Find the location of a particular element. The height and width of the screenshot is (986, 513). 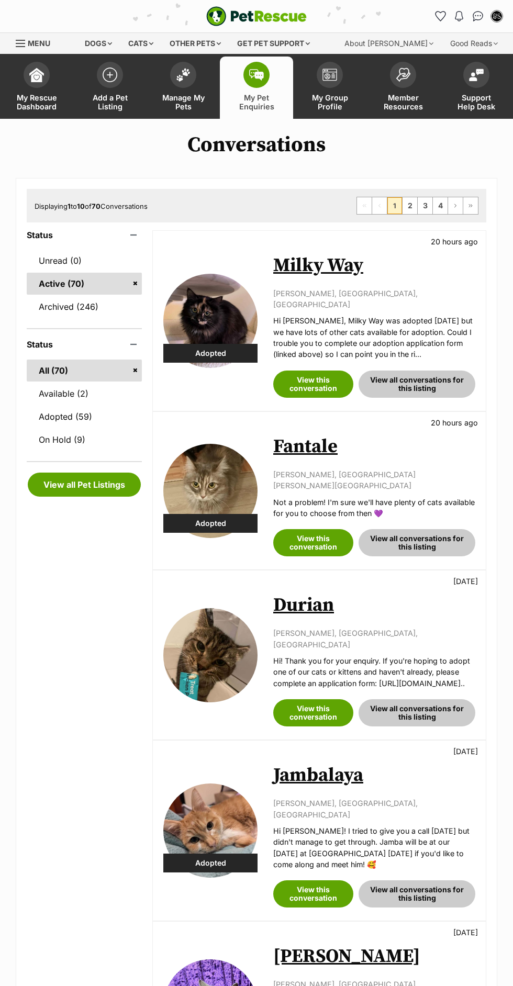

a: Next page is located at coordinates (456, 206).